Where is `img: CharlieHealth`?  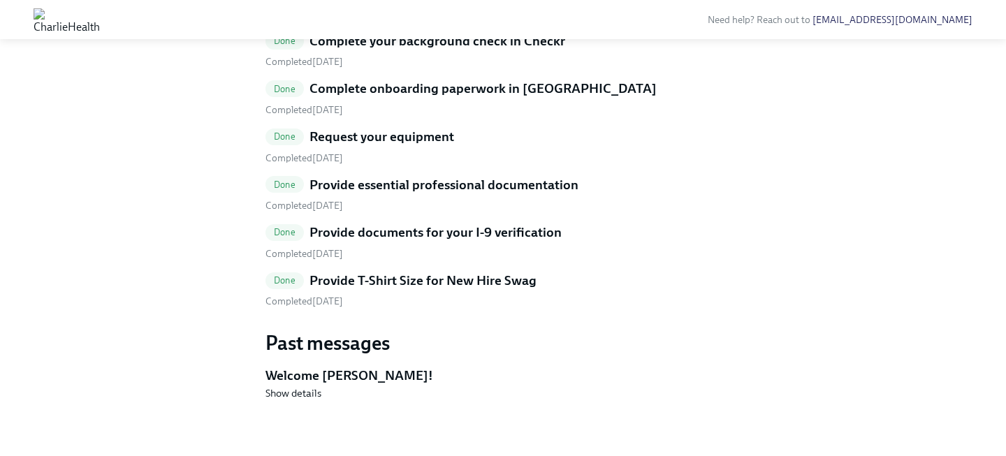 img: CharlieHealth is located at coordinates (66, 20).